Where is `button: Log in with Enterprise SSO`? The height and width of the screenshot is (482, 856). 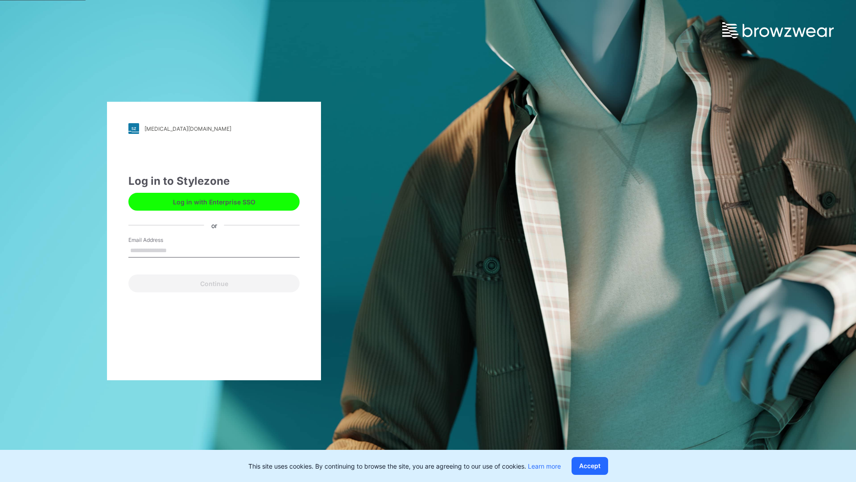 button: Log in with Enterprise SSO is located at coordinates (214, 202).